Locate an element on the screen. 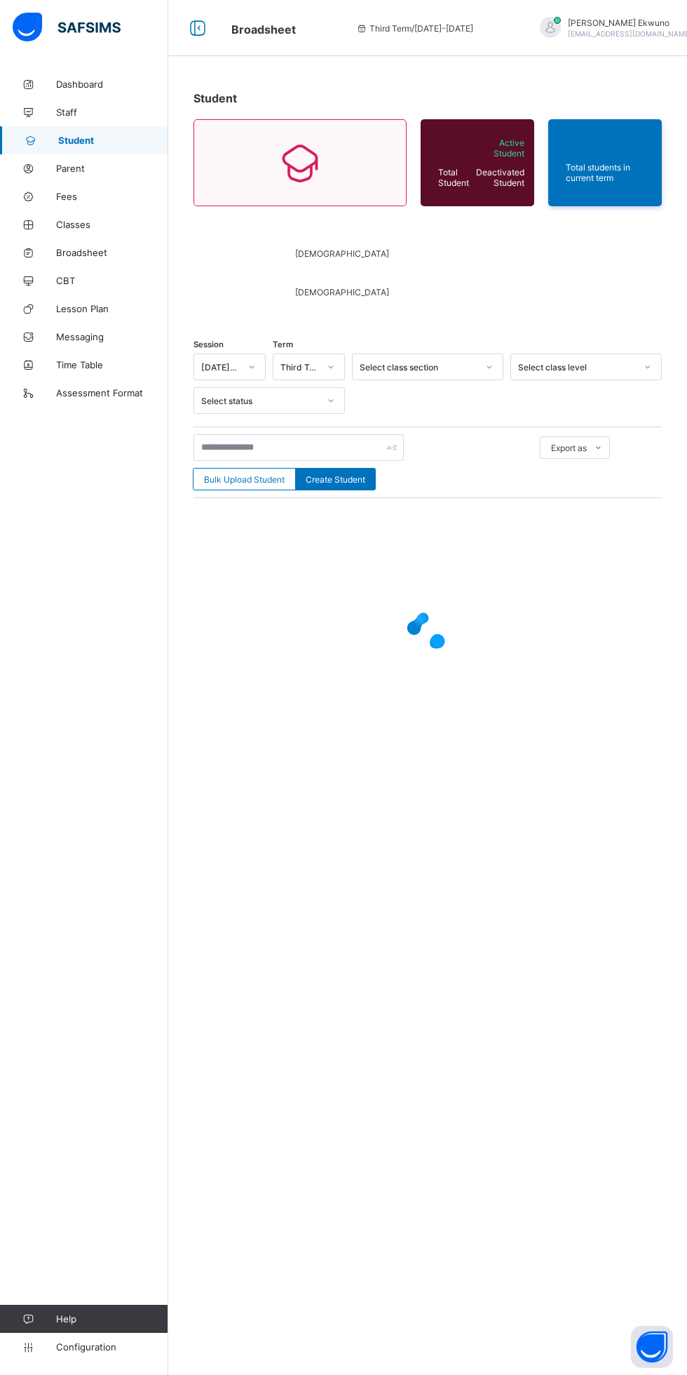 This screenshot has width=687, height=1375. span: Create Student is located at coordinates (335, 479).